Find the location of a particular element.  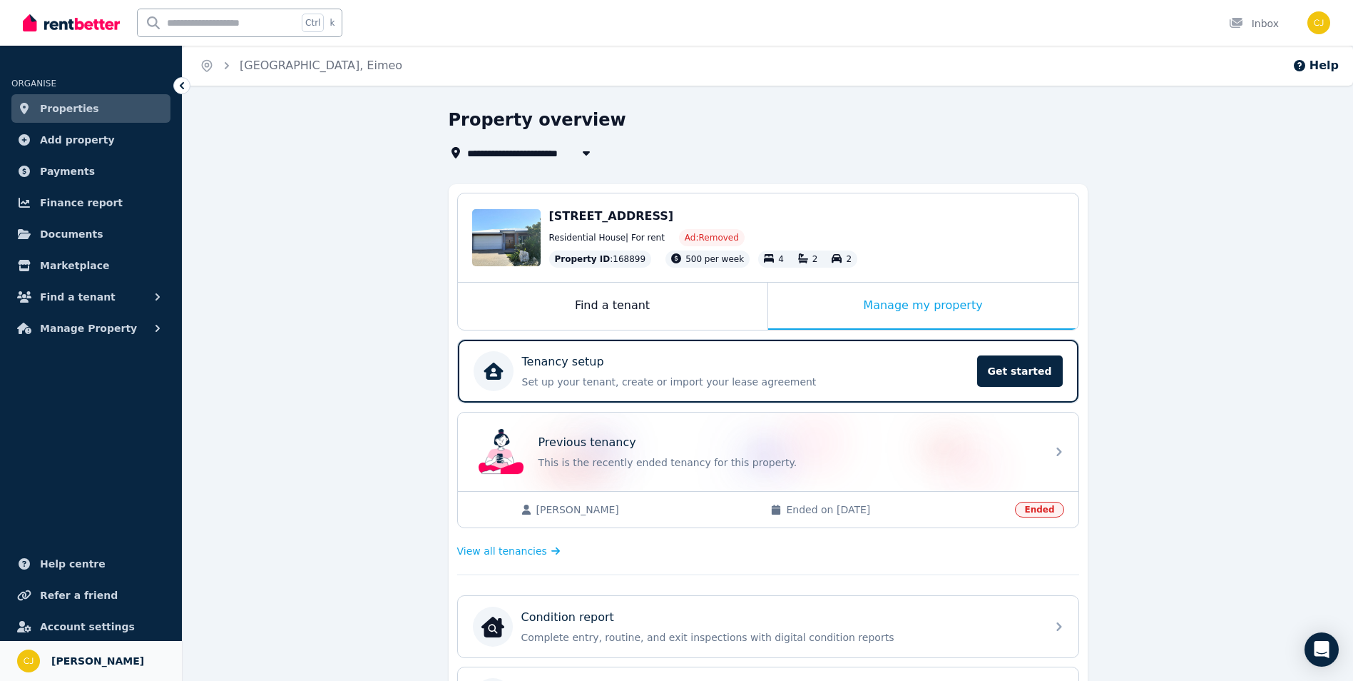

span: Residential House | For rent is located at coordinates (607, 238).